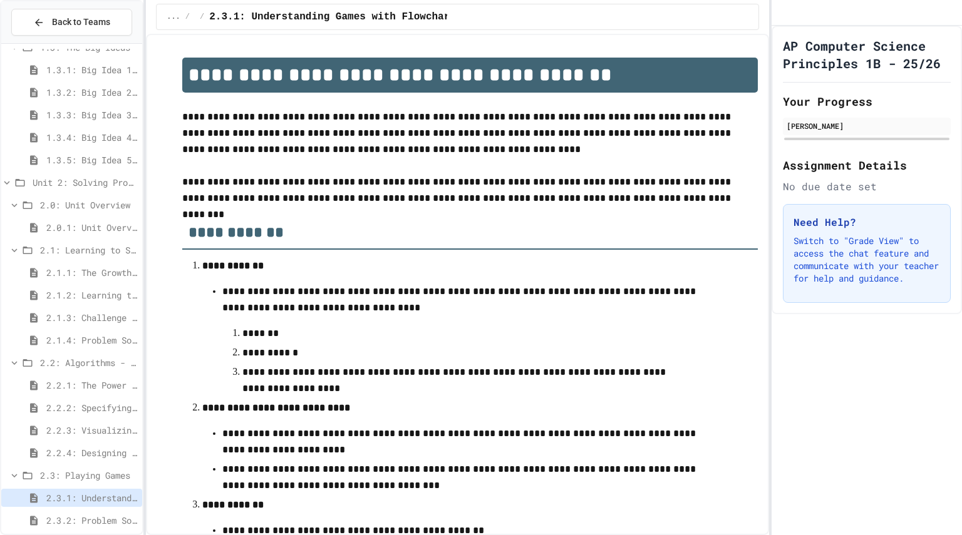  I want to click on span: 2.0: Unit Overview, so click(88, 205).